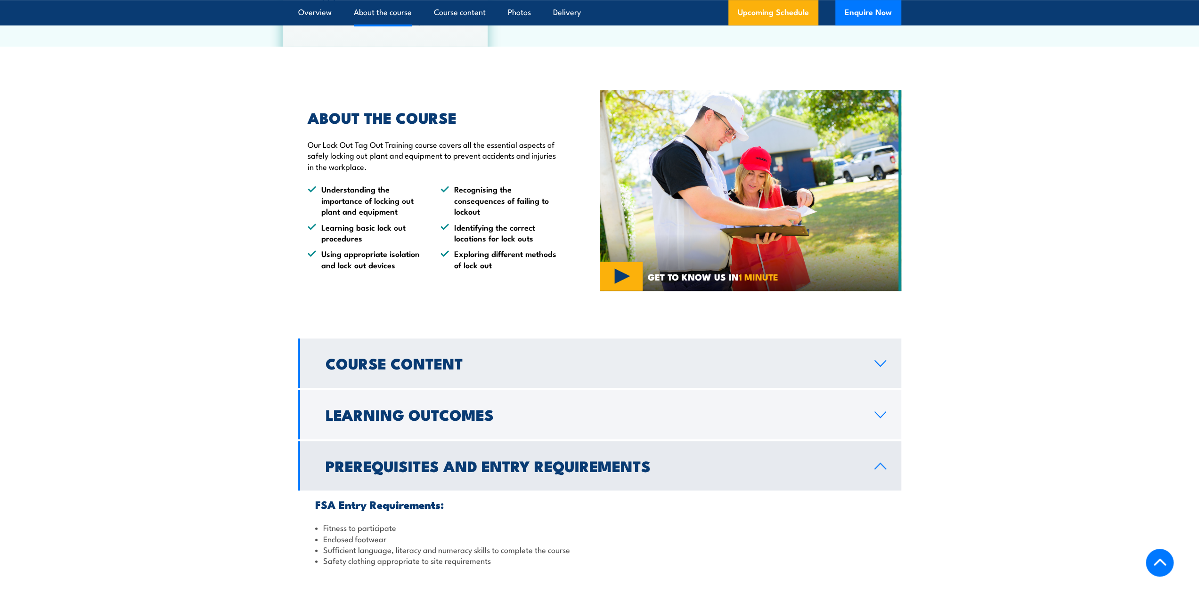 This screenshot has width=1199, height=602. I want to click on h2: Prerequisites and Entry Requirements, so click(592, 466).